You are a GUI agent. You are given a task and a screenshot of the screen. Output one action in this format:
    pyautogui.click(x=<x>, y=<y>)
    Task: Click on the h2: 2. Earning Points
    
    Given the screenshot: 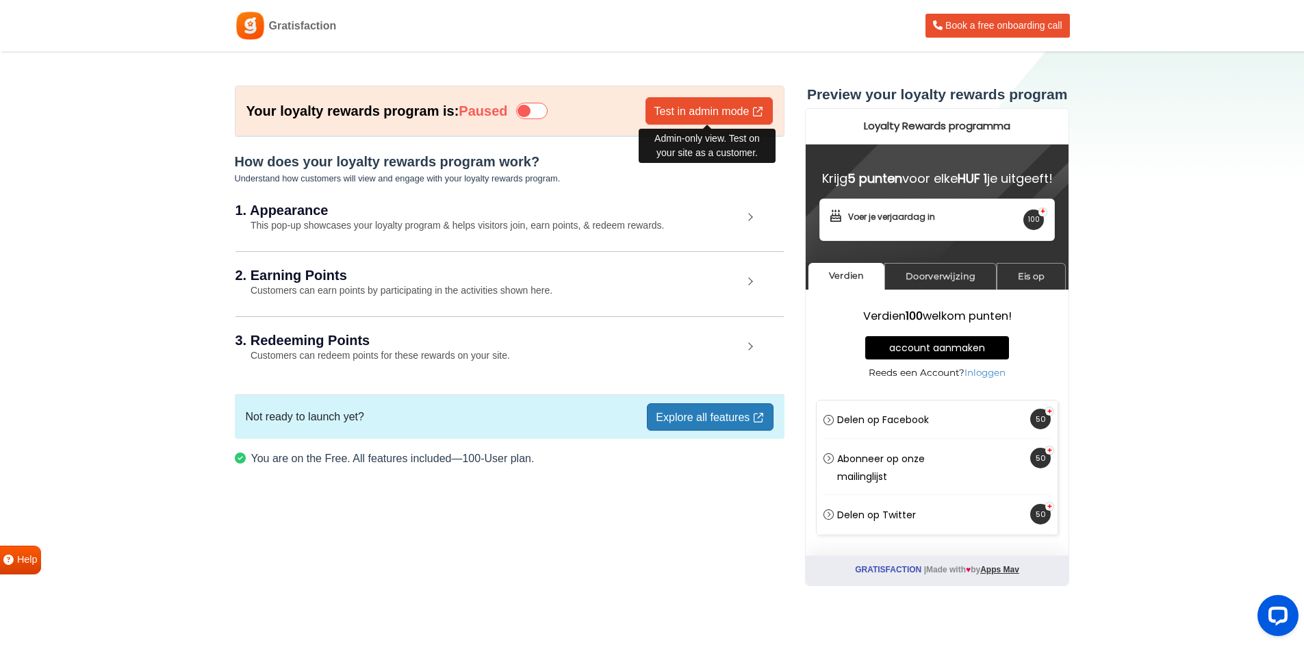 What is the action you would take?
    pyautogui.click(x=489, y=275)
    